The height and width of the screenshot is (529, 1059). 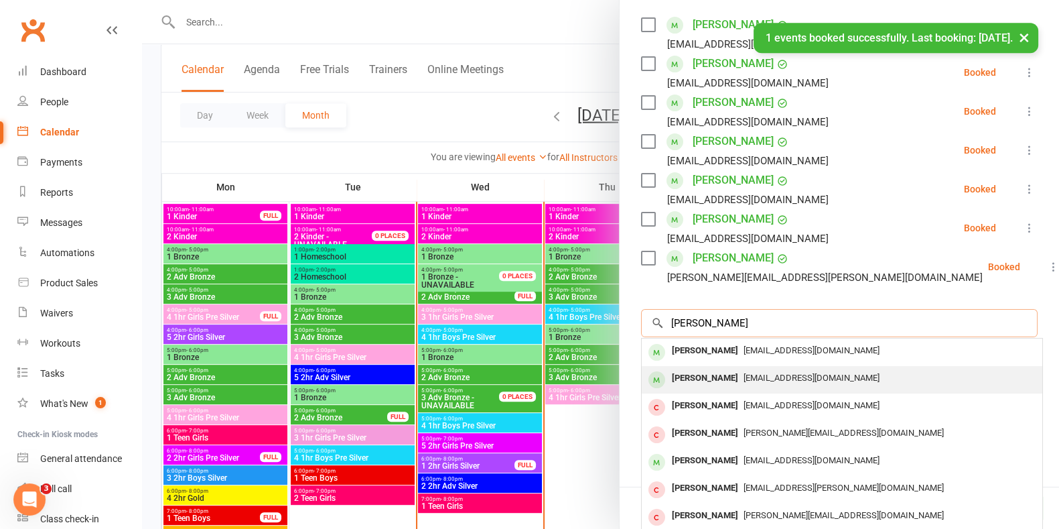 I want to click on div: General attendance, so click(x=81, y=458).